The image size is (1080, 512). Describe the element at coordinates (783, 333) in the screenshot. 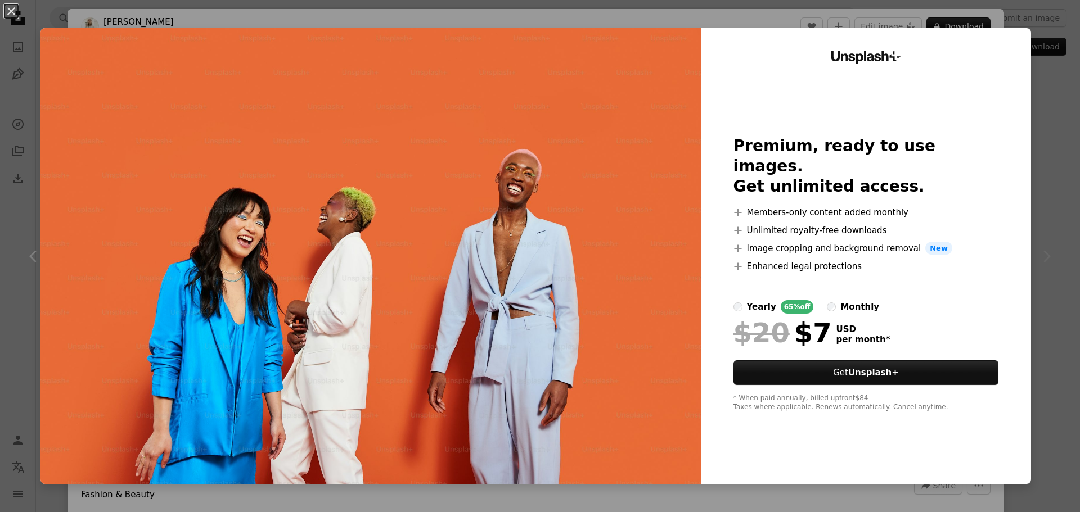

I see `div: $7` at that location.